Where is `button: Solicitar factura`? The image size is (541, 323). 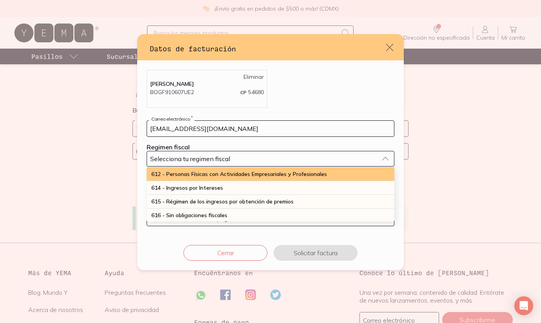
button: Solicitar factura is located at coordinates (316, 253).